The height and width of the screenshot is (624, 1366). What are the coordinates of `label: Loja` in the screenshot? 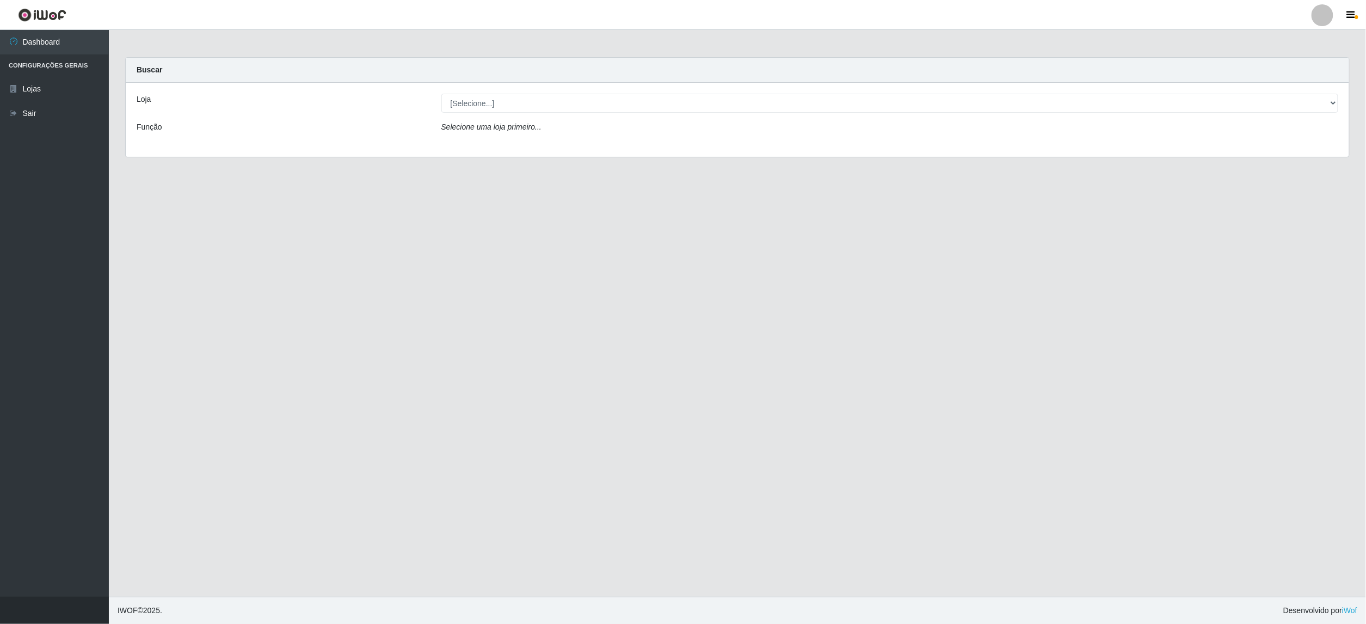 It's located at (144, 99).